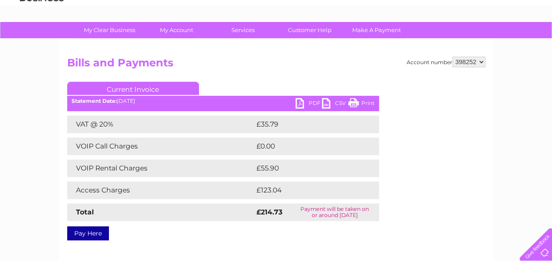  Describe the element at coordinates (308, 190) in the screenshot. I see `td: £123.04` at that location.